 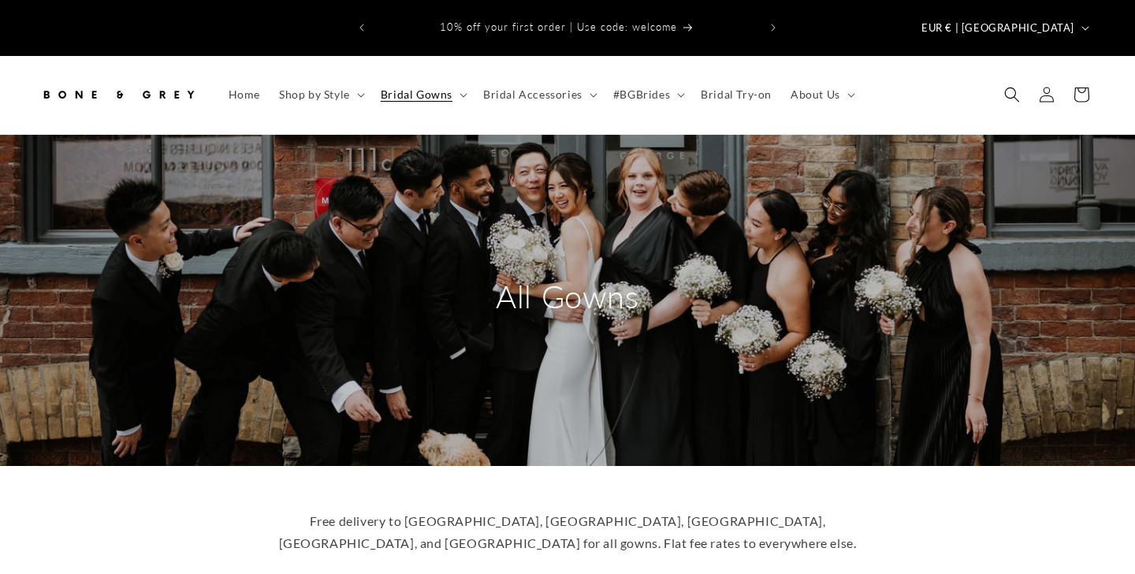 What do you see at coordinates (736, 95) in the screenshot?
I see `a: Bridal Try-on` at bounding box center [736, 95].